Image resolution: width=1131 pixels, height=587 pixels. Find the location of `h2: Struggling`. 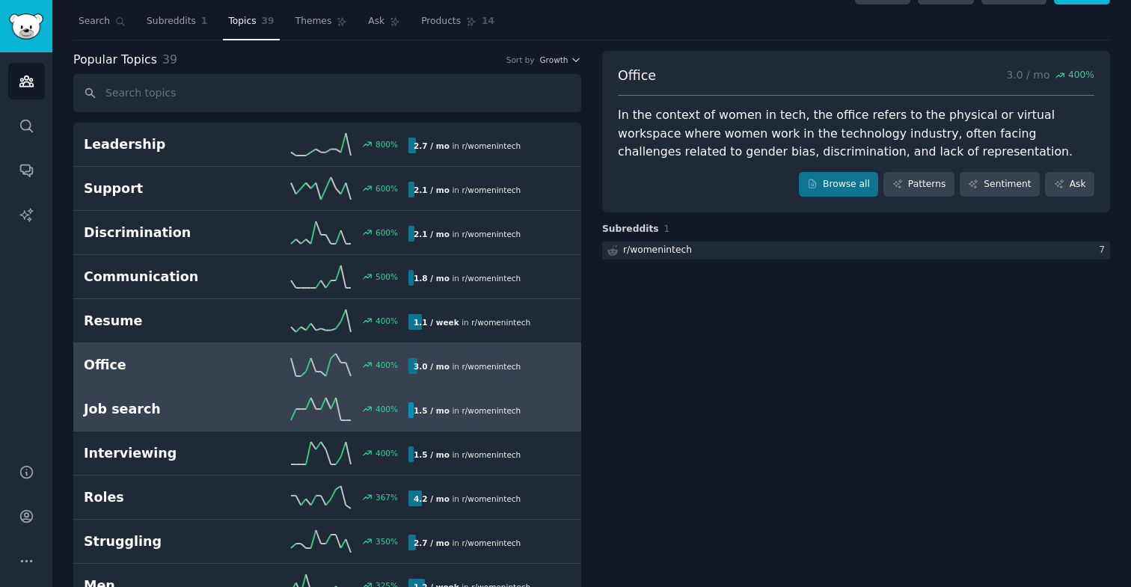

h2: Struggling is located at coordinates (165, 542).